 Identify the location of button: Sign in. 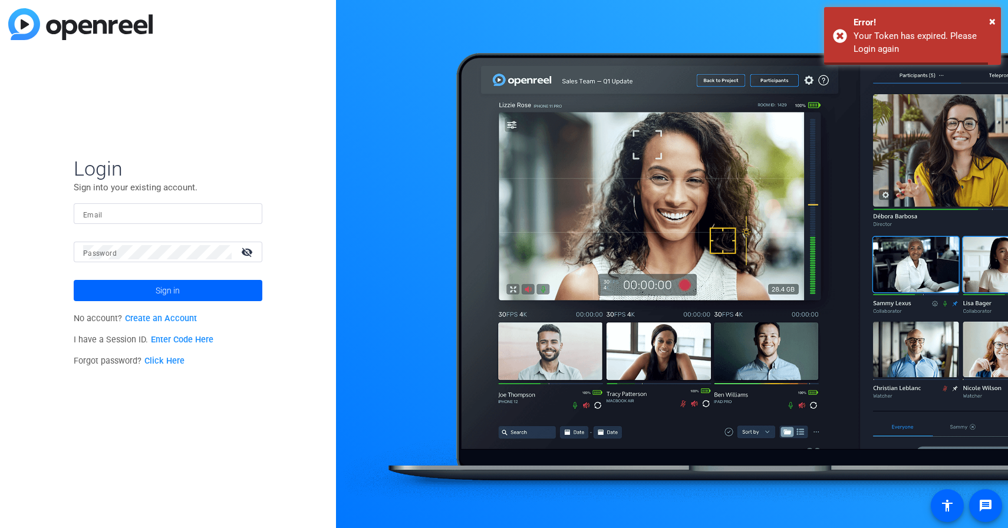
(168, 291).